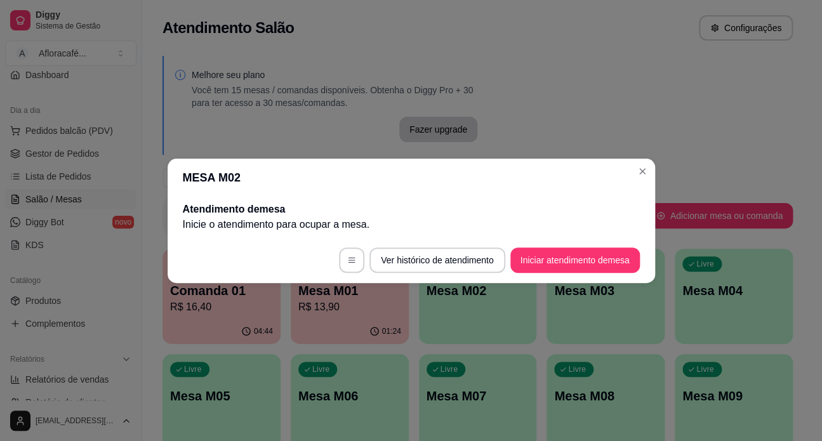 The width and height of the screenshot is (822, 441). What do you see at coordinates (411, 210) in the screenshot?
I see `h2: Atendimento de mesa` at bounding box center [411, 210].